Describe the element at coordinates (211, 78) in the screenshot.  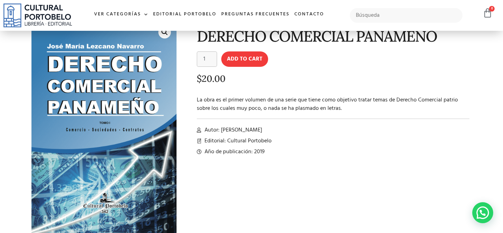
I see `bdi: 20.00` at that location.